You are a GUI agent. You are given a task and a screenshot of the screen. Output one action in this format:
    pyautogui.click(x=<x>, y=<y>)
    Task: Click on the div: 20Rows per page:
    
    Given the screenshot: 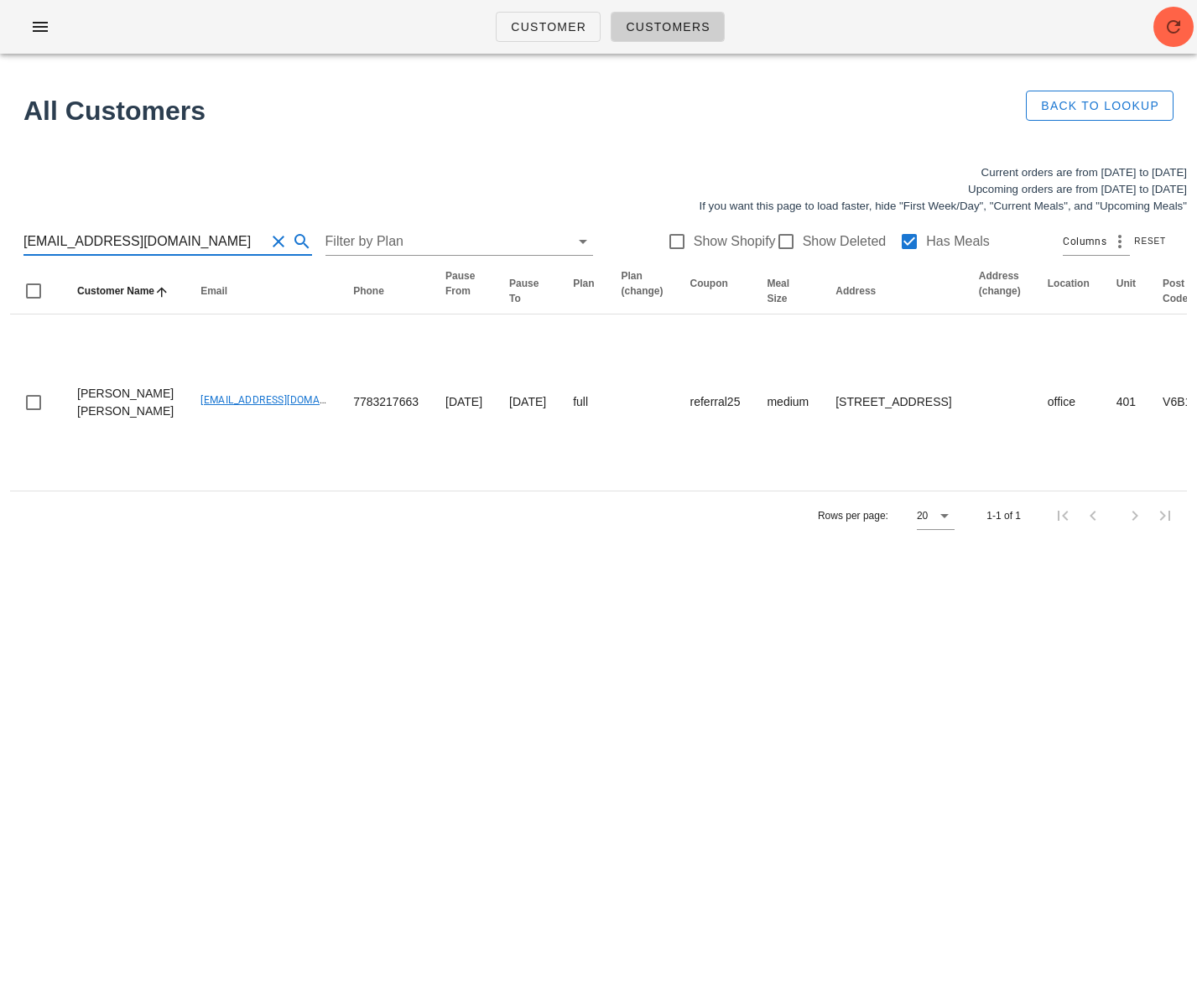 What is the action you would take?
    pyautogui.click(x=936, y=516)
    